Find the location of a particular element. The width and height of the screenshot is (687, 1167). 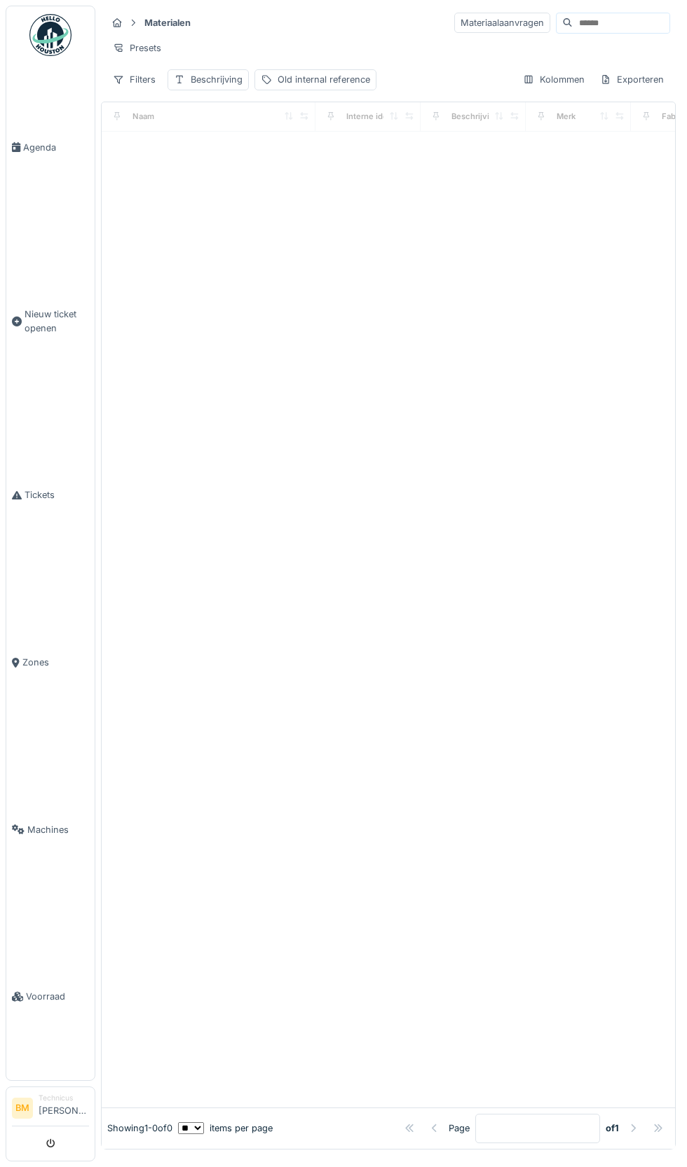

div: items per page is located at coordinates (225, 1128).